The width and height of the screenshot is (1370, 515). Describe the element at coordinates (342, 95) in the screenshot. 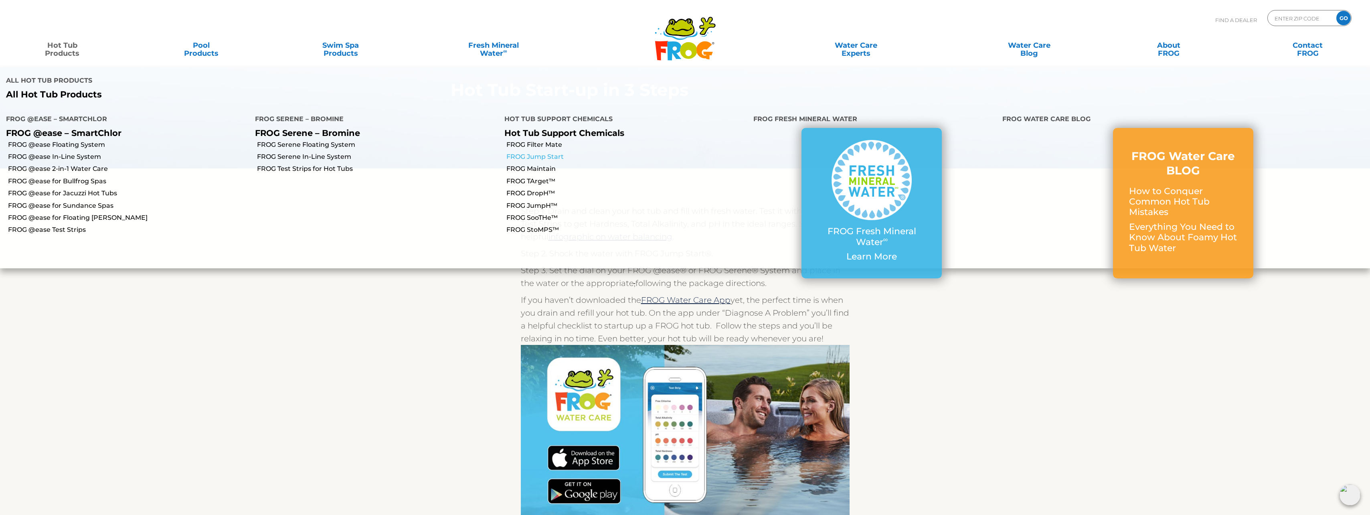

I see `a: All Hot Tub Products` at that location.